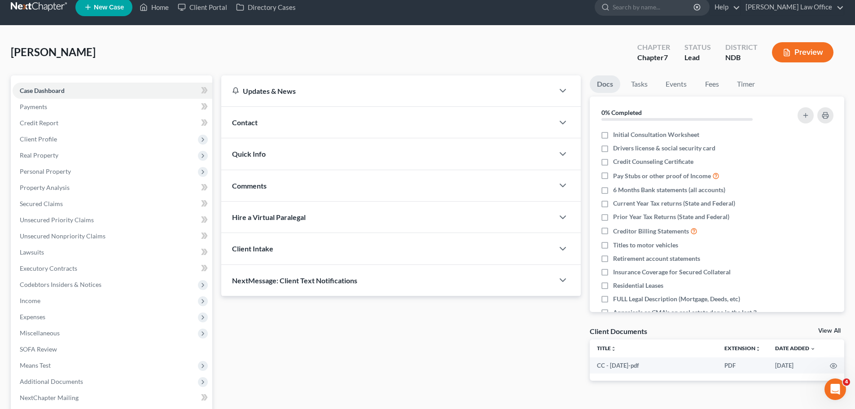  I want to click on span: Pay Stubs or other proof of Income, so click(662, 176).